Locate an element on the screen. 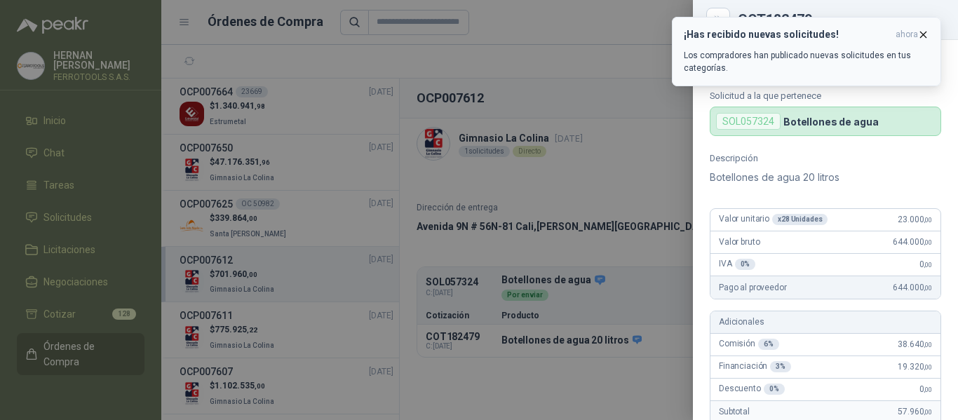  span: Descuento is located at coordinates (752, 389).